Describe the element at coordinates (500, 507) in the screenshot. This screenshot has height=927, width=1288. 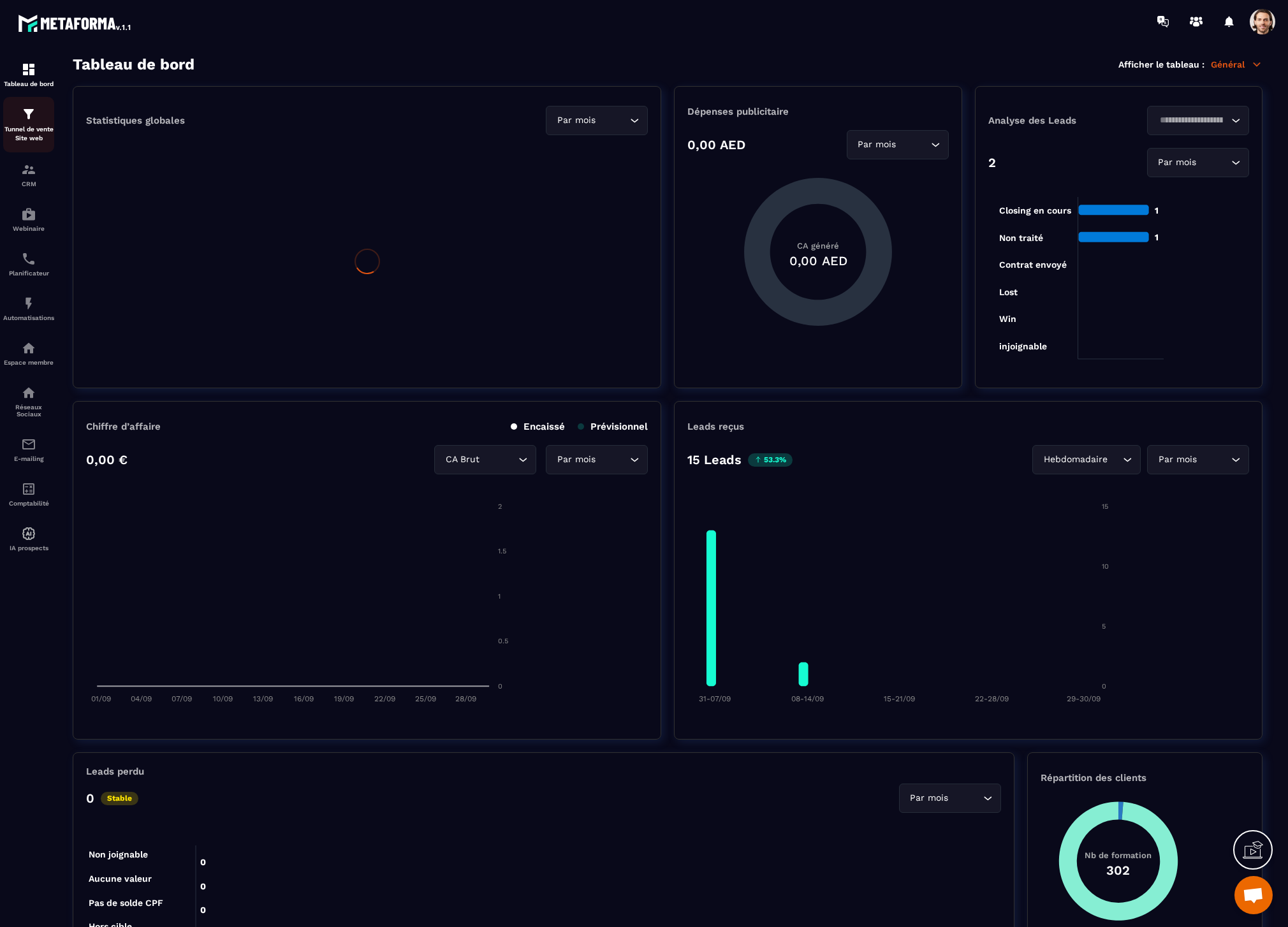
I see `tspan: 2` at that location.